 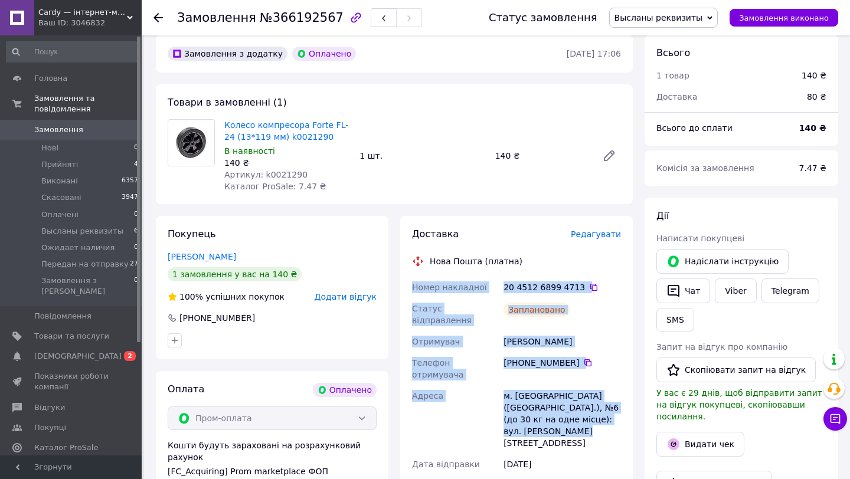 What do you see at coordinates (694, 128) in the screenshot?
I see `span: Всього до сплати` at bounding box center [694, 128].